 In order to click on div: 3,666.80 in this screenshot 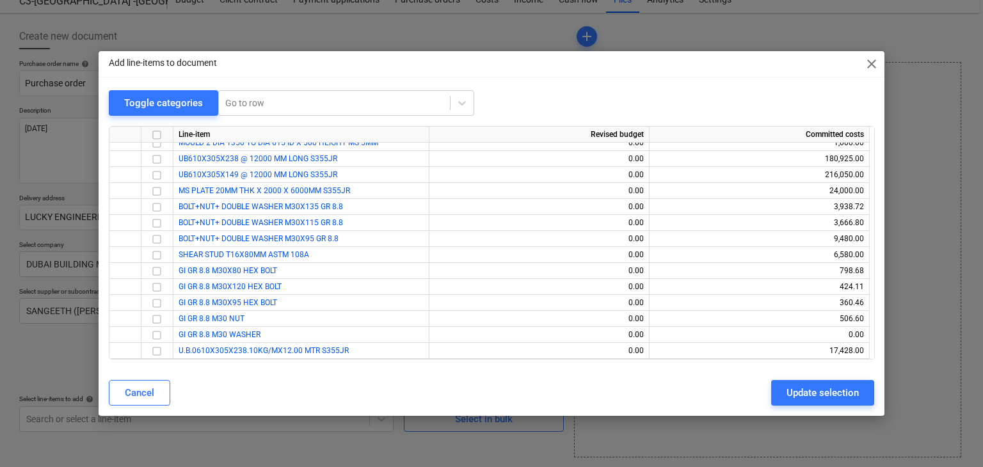, I will do `click(759, 223)`.